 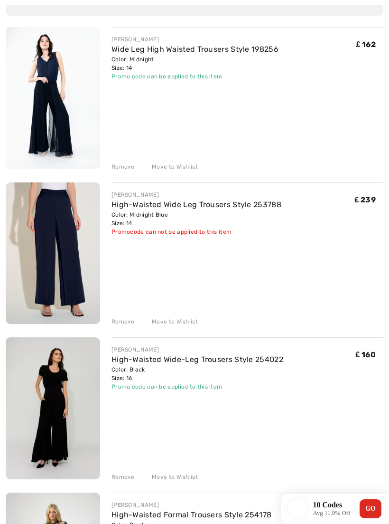 What do you see at coordinates (191, 514) in the screenshot?
I see `a: High-Waisted Formal Trousers Style 254178` at bounding box center [191, 514].